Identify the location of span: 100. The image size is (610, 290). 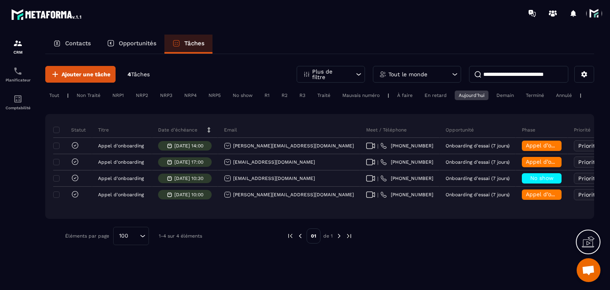
(123, 236).